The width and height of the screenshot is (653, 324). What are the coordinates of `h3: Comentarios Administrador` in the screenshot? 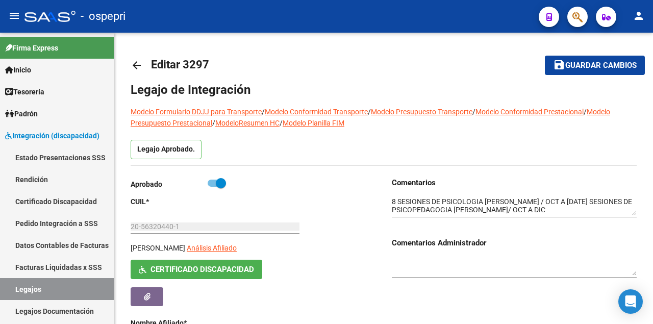 It's located at (514, 243).